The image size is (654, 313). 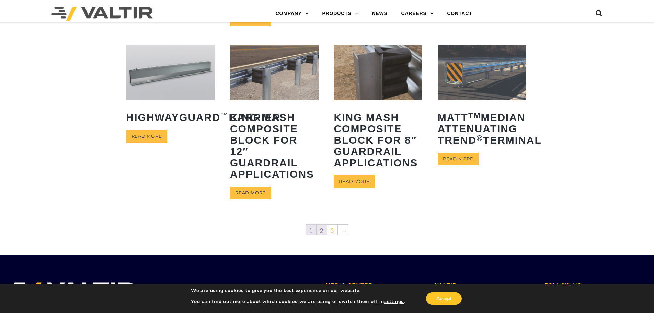 What do you see at coordinates (292, 14) in the screenshot?
I see `a: COMPANY` at bounding box center [292, 14].